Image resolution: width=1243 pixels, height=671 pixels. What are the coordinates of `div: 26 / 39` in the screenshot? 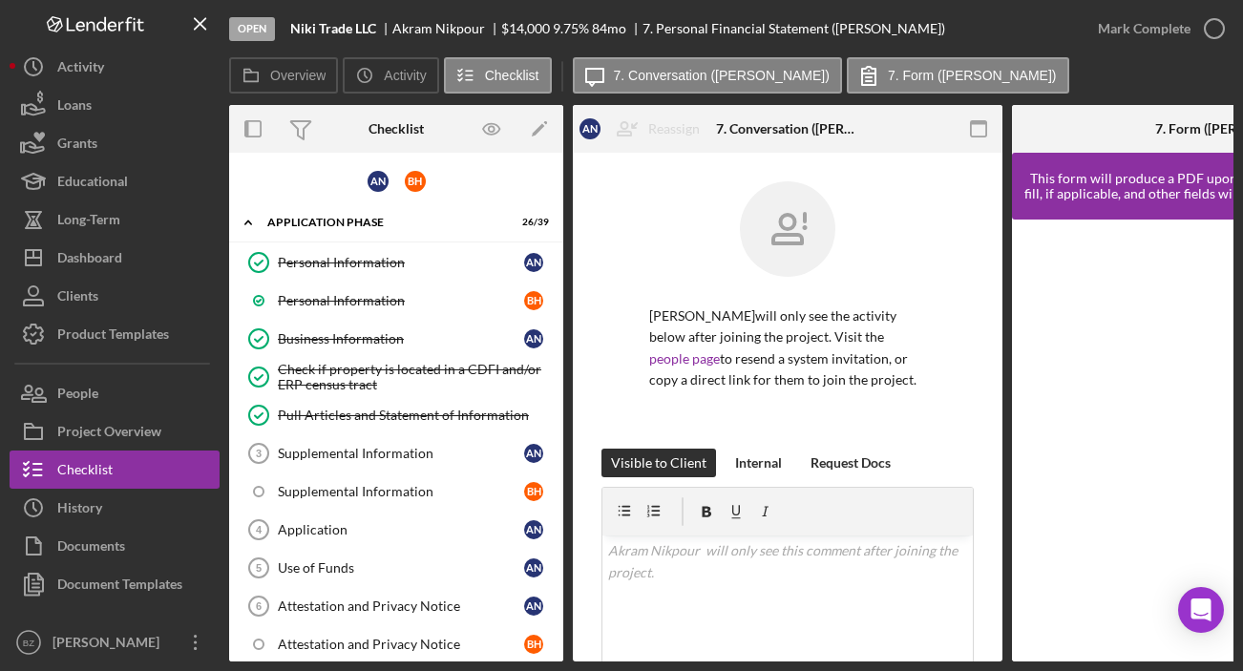 It's located at (532, 222).